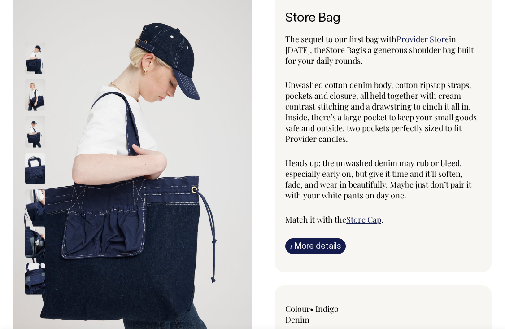 Image resolution: width=505 pixels, height=329 pixels. What do you see at coordinates (364, 219) in the screenshot?
I see `a: Store Cap` at bounding box center [364, 219].